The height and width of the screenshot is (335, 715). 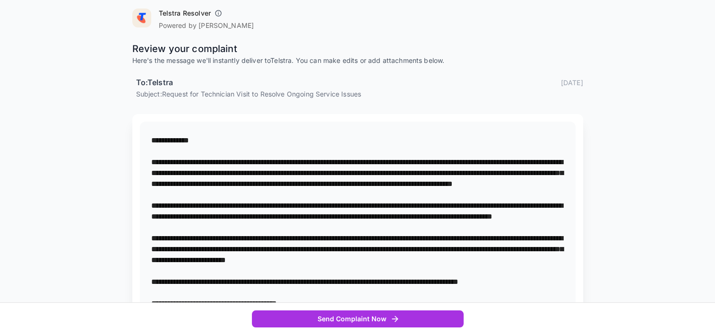 I want to click on p: Subject: Request for Technician Visit to Resolve Ongoing Service Issues, so click(x=360, y=94).